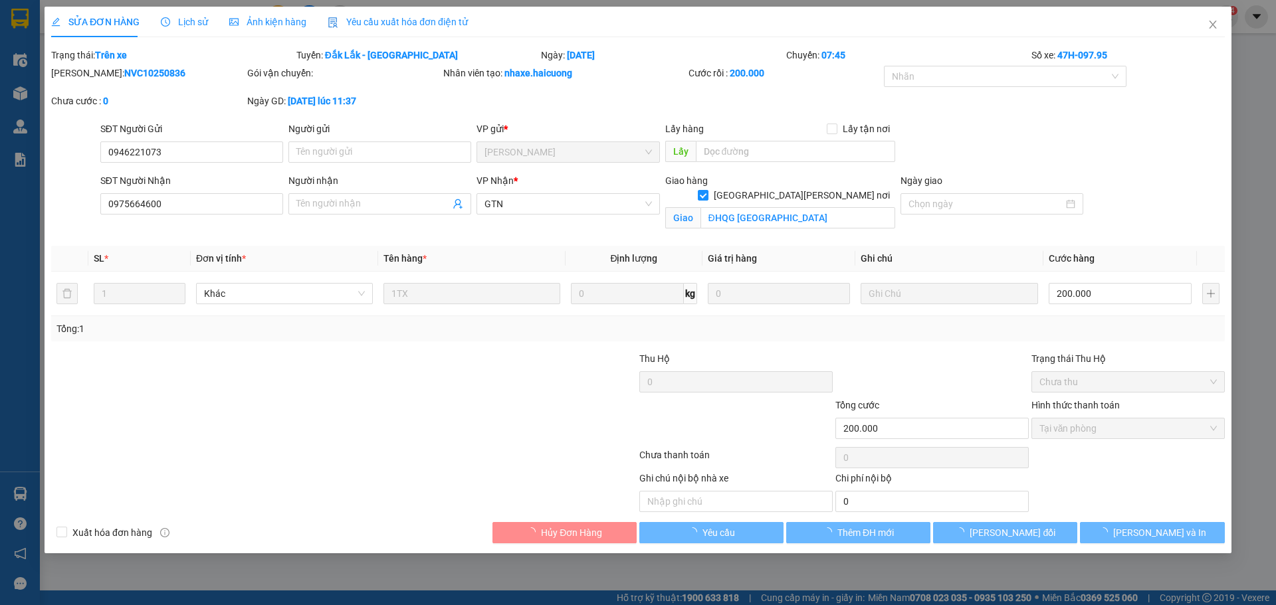 The image size is (1276, 605). I want to click on span: Giao, so click(682, 218).